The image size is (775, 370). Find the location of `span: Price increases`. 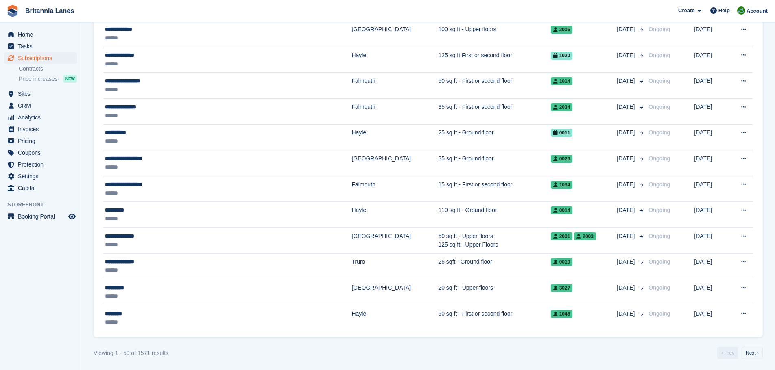

span: Price increases is located at coordinates (38, 79).